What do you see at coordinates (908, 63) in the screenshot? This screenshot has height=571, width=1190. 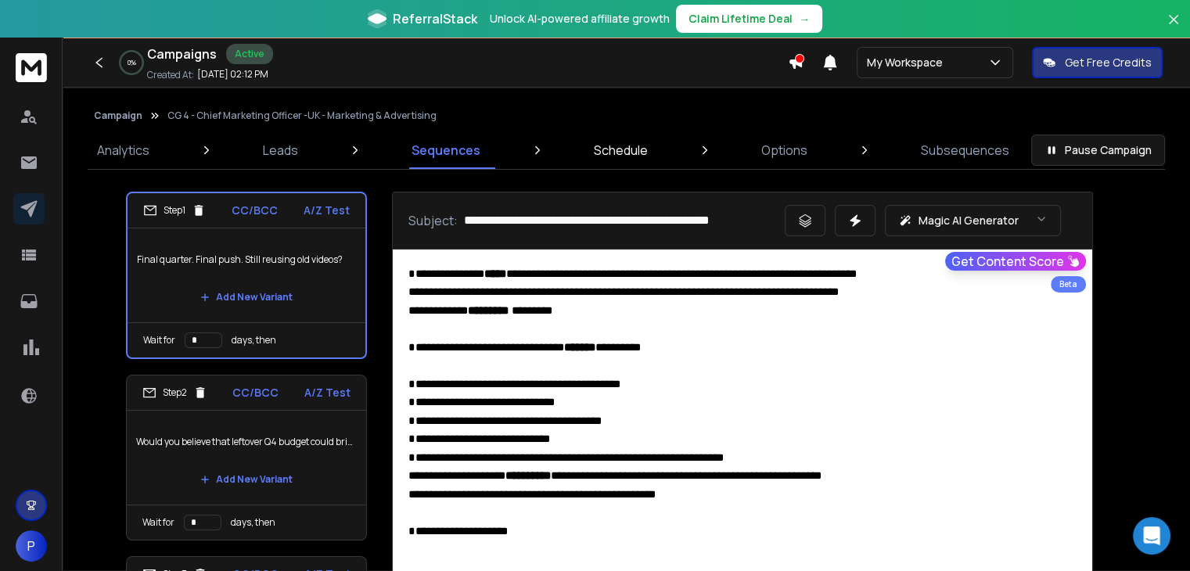 I see `p: My Workspace` at bounding box center [908, 63].